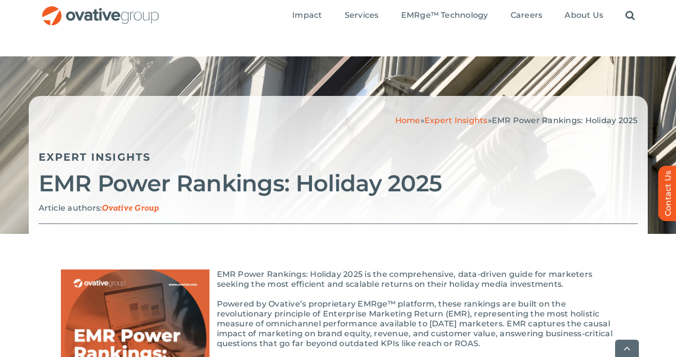 The width and height of the screenshot is (676, 357). I want to click on p: Powered by Ovative’s proprietary EMRge™ platform, these rankings are built on the revolutionary p..., so click(338, 324).